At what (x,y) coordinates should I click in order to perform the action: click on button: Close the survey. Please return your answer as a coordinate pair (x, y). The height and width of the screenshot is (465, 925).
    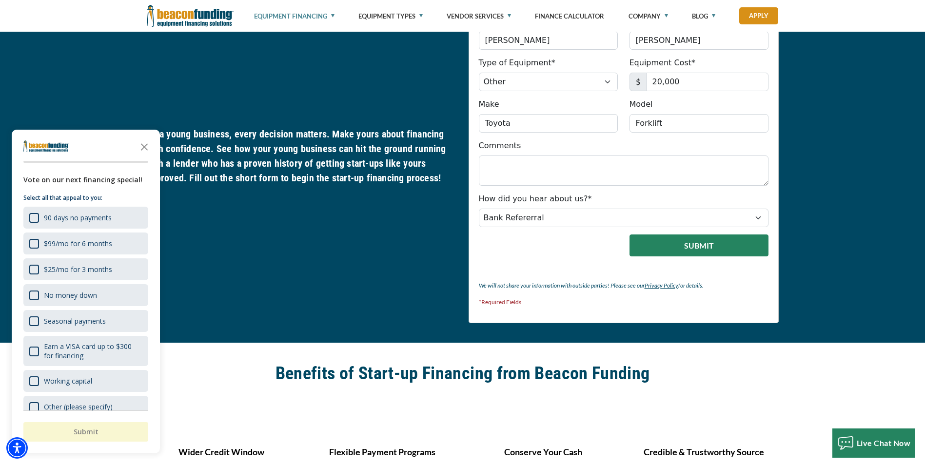
    Looking at the image, I should click on (144, 146).